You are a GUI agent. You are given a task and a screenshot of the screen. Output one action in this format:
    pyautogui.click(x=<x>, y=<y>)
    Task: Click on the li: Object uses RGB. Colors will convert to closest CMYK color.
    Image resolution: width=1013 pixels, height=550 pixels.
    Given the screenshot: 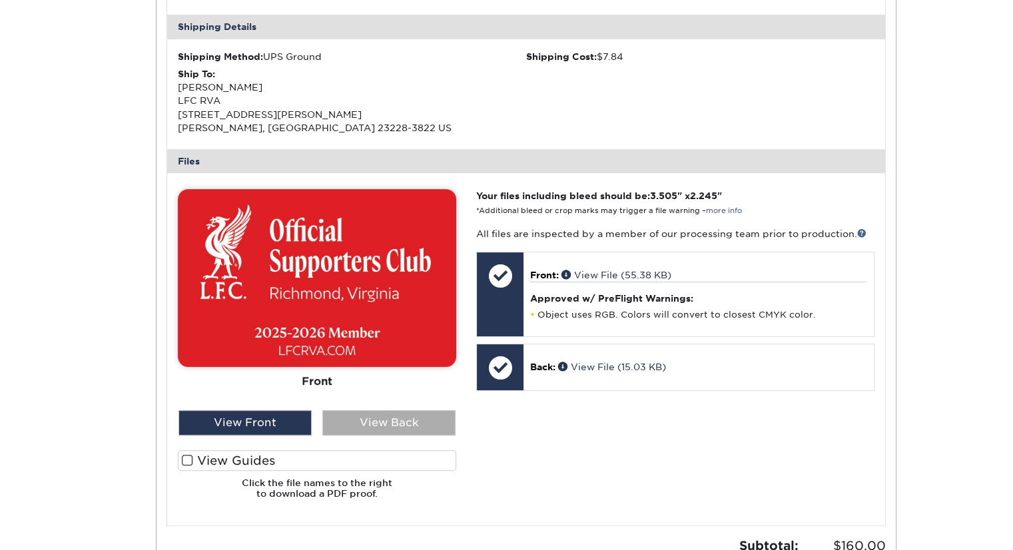 What is the action you would take?
    pyautogui.click(x=698, y=314)
    